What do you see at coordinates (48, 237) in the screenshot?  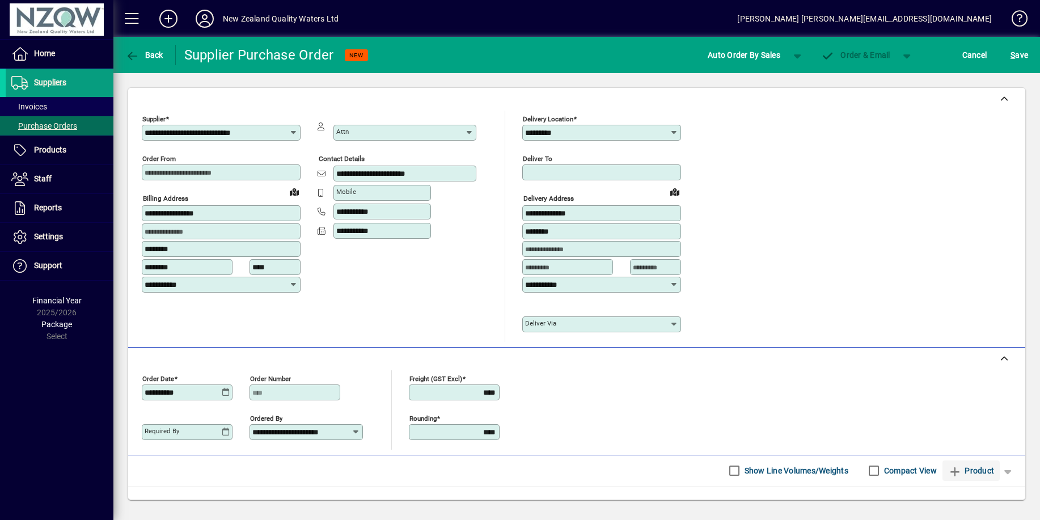 I see `span: Settings` at bounding box center [48, 237].